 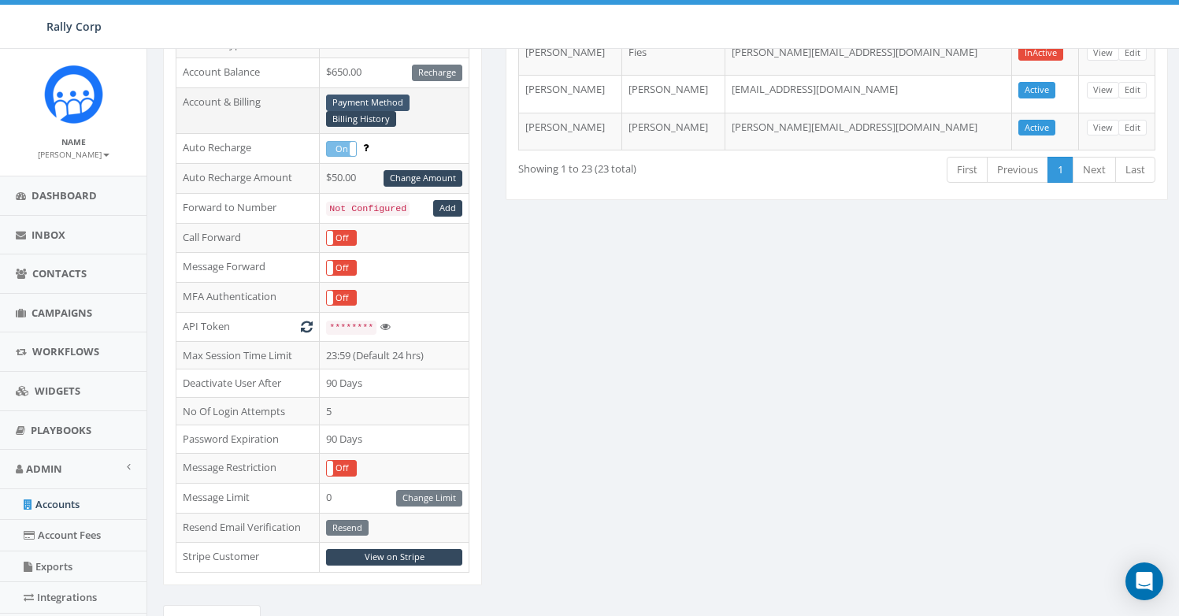 What do you see at coordinates (1018, 169) in the screenshot?
I see `a: Previous` at bounding box center [1018, 169].